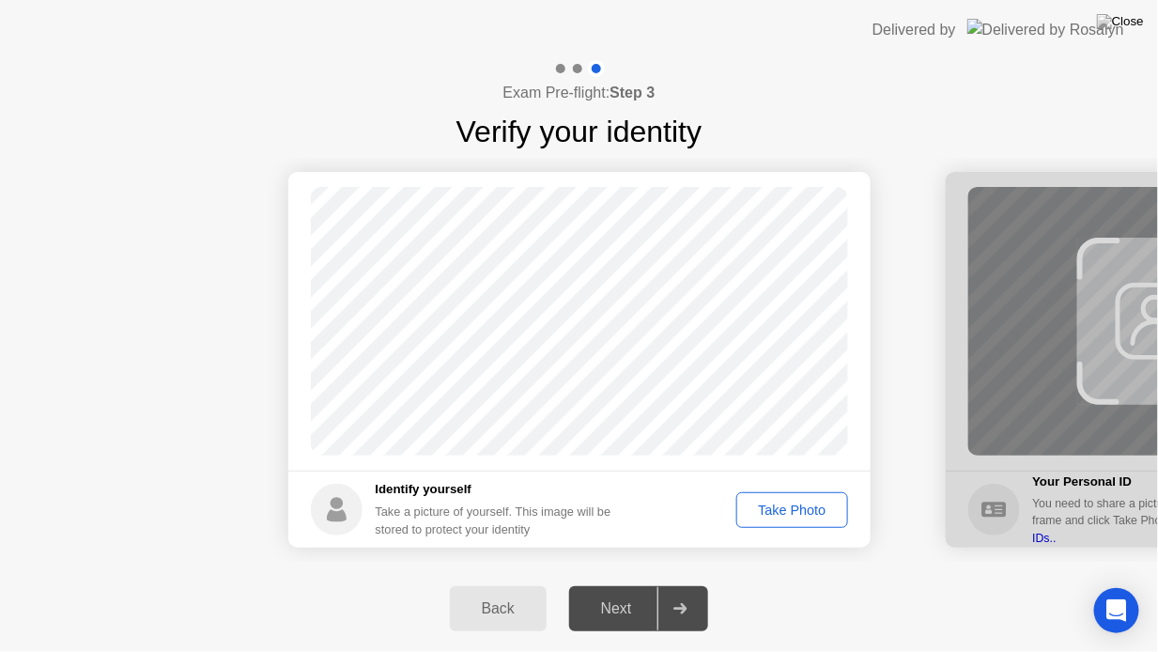 The width and height of the screenshot is (1158, 652). I want to click on button: Back, so click(498, 608).